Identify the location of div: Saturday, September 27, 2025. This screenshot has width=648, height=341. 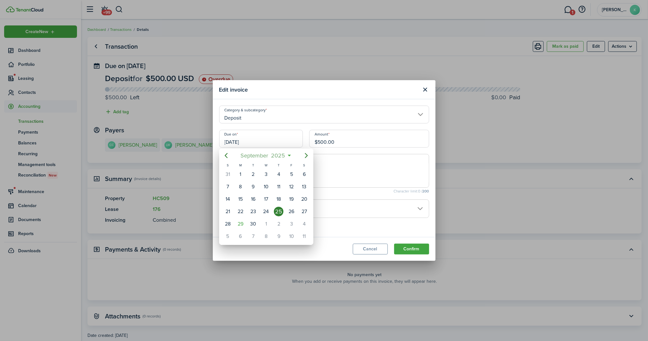
(304, 211).